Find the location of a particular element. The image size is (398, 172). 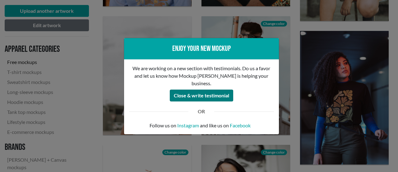

p: We are working on a new section with testimonials. Do us a favor and let us know how Mockup [PERS... is located at coordinates (202, 76).